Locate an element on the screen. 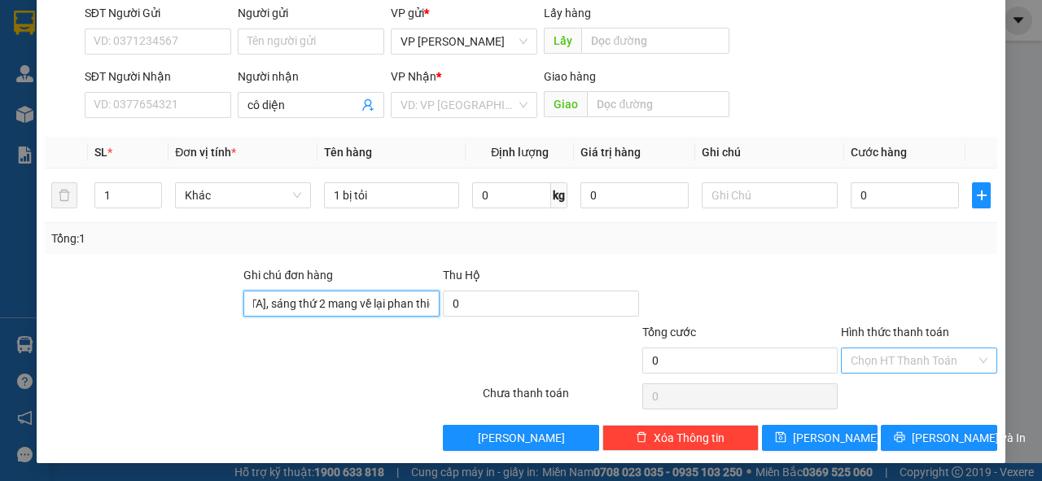 This screenshot has height=481, width=1042. input: 0 is located at coordinates (634, 195).